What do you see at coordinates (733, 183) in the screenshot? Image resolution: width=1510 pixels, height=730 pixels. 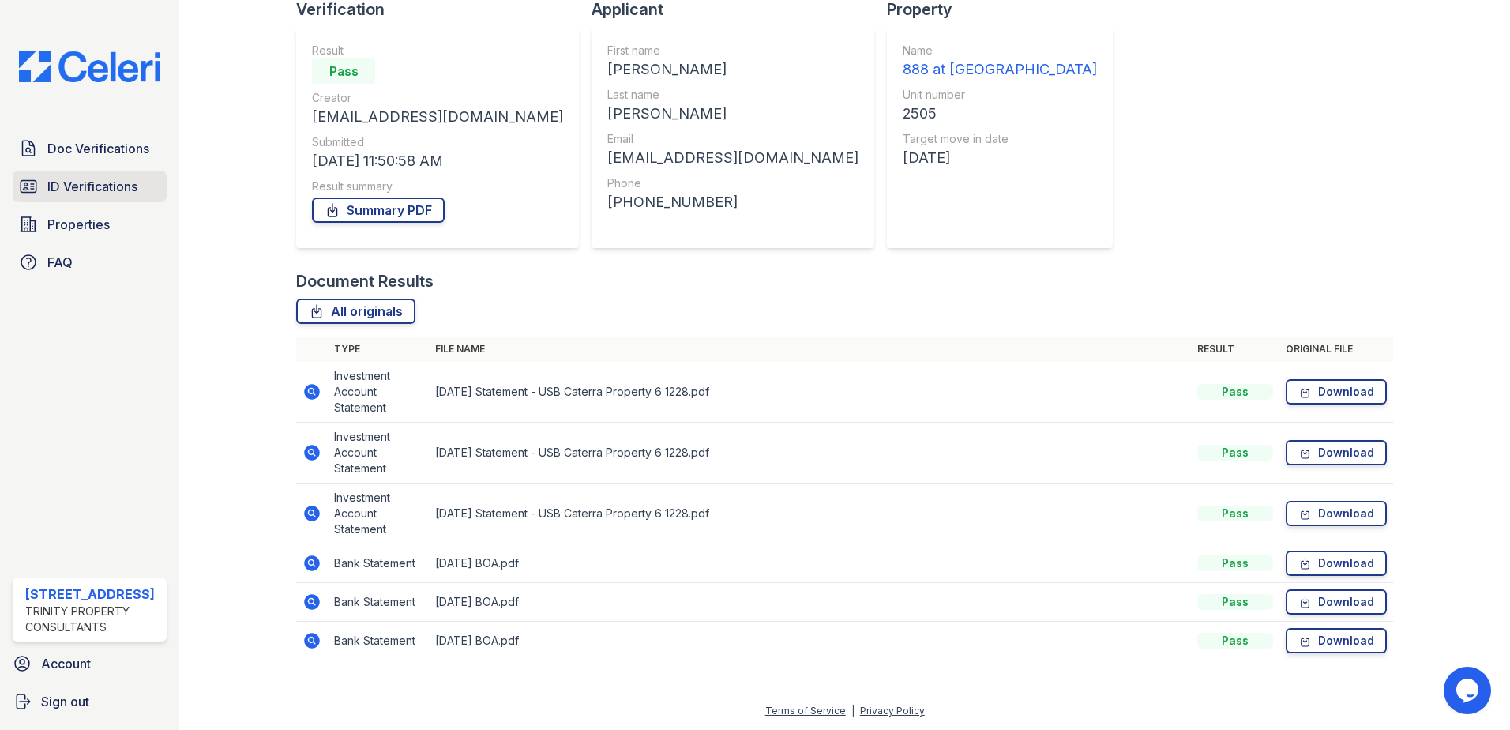 I see `div: Phone` at bounding box center [733, 183].